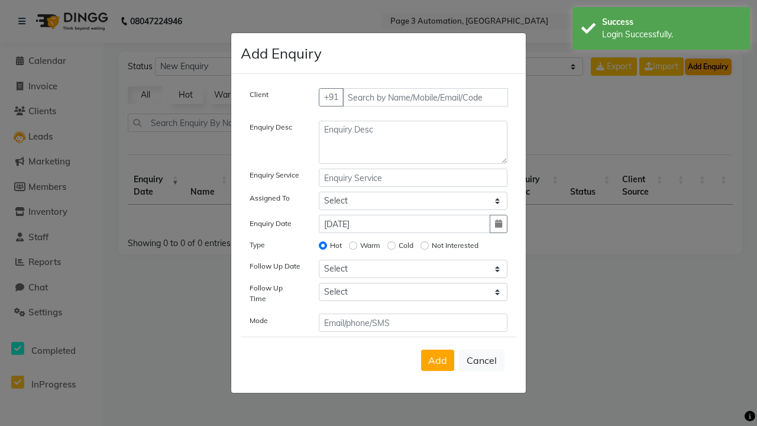 Image resolution: width=757 pixels, height=426 pixels. What do you see at coordinates (258, 320) in the screenshot?
I see `label: Mode` at bounding box center [258, 320].